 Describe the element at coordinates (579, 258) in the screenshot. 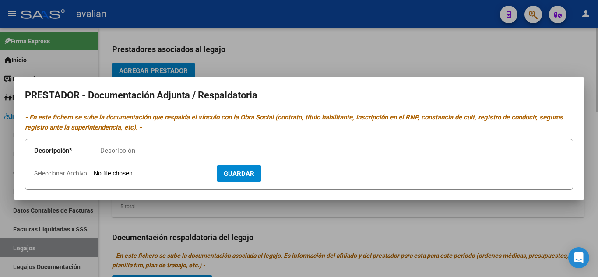

I see `div: Open Intercom Messenger` at that location.